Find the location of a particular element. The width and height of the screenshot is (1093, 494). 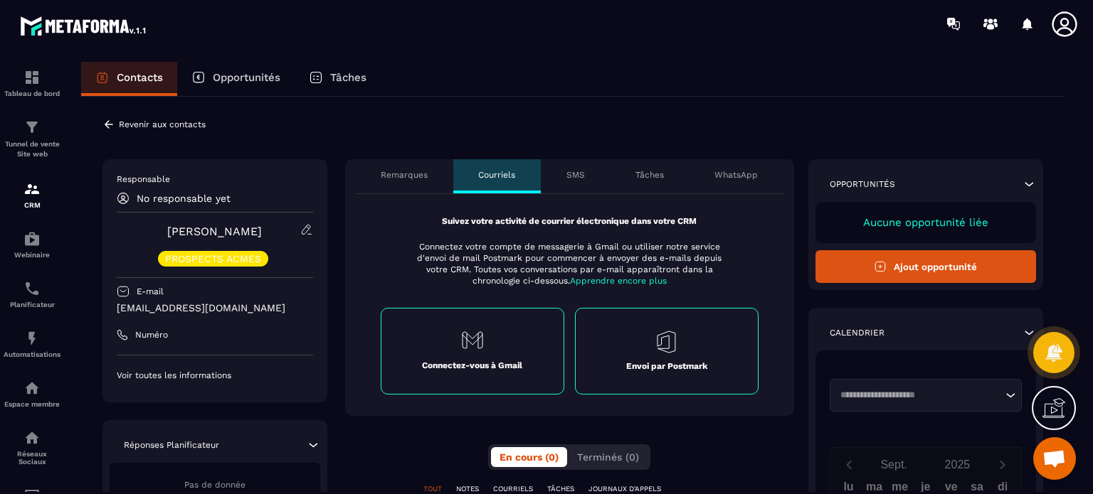

p: TOUT is located at coordinates (433, 489).